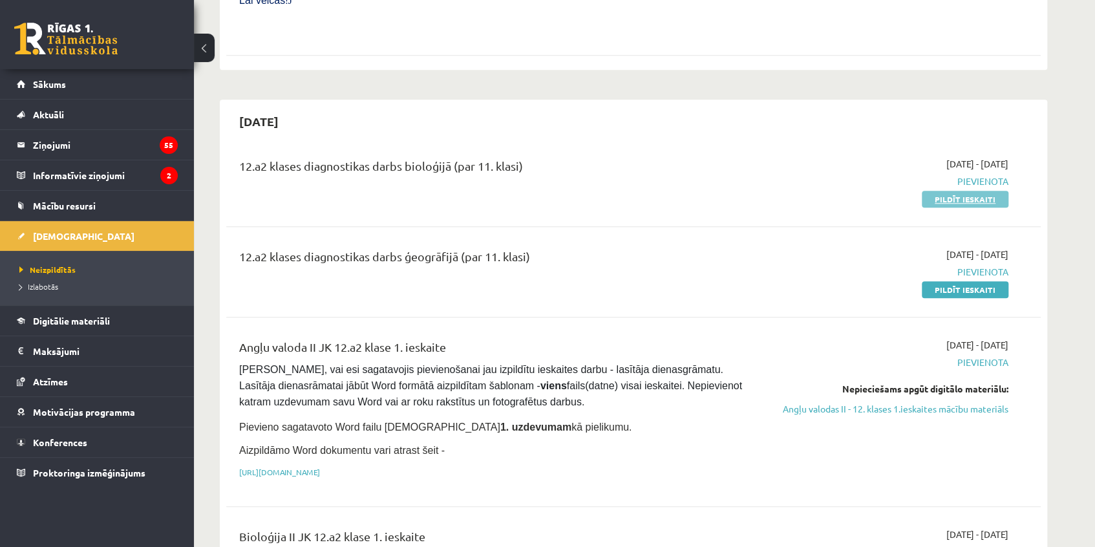 The width and height of the screenshot is (1095, 547). What do you see at coordinates (50, 381) in the screenshot?
I see `span: Atzīmes` at bounding box center [50, 381].